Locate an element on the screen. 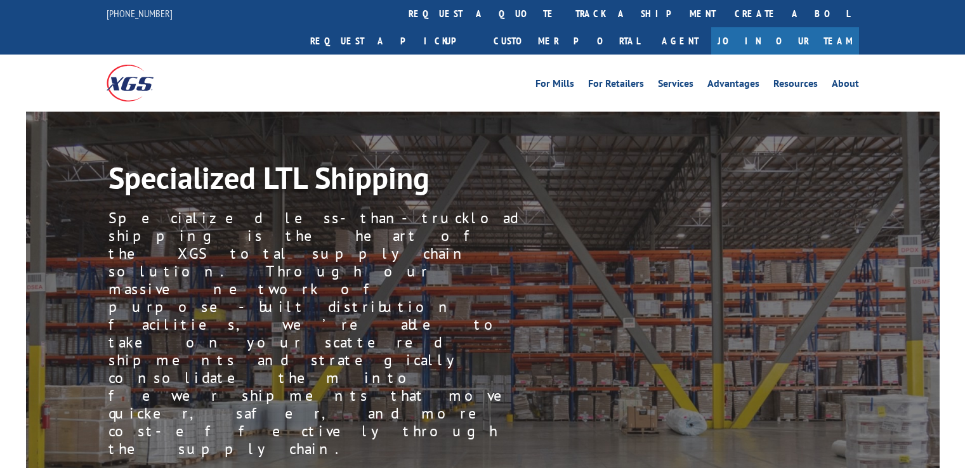 The width and height of the screenshot is (965, 468). a: Resources is located at coordinates (796, 86).